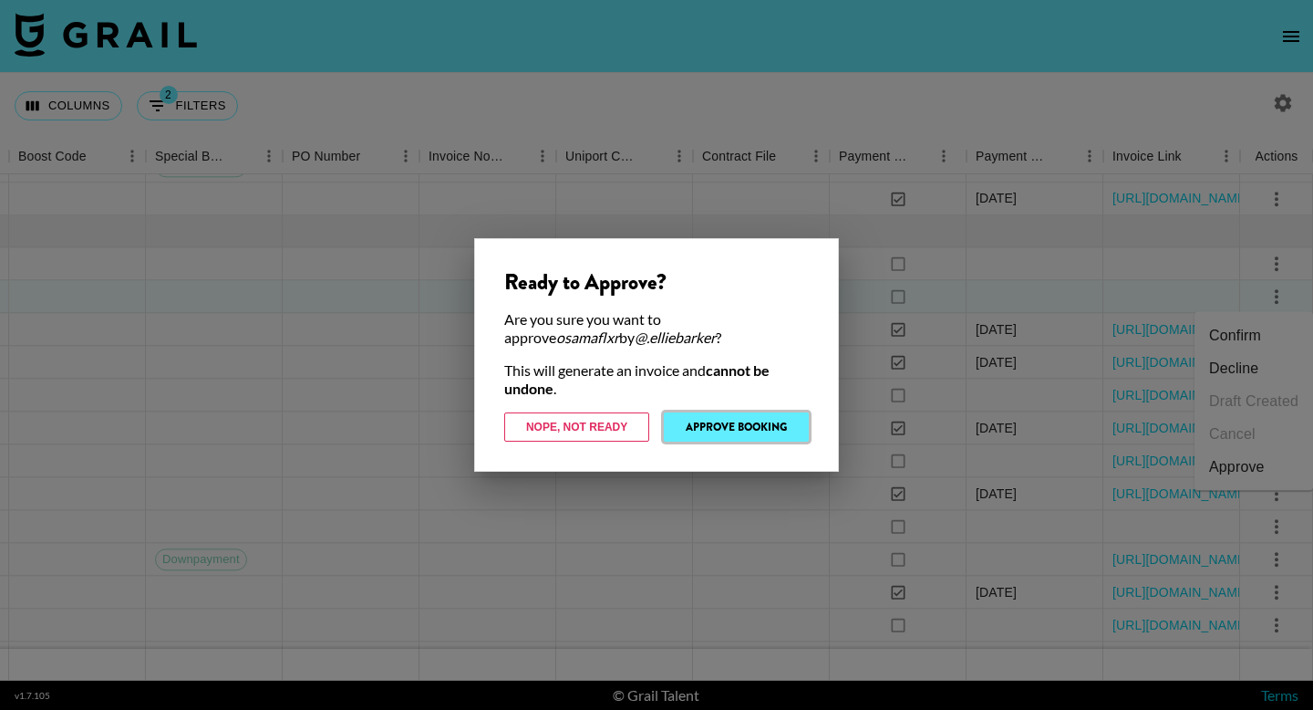 The image size is (1313, 710). I want to click on strong: cannot be undone, so click(637, 378).